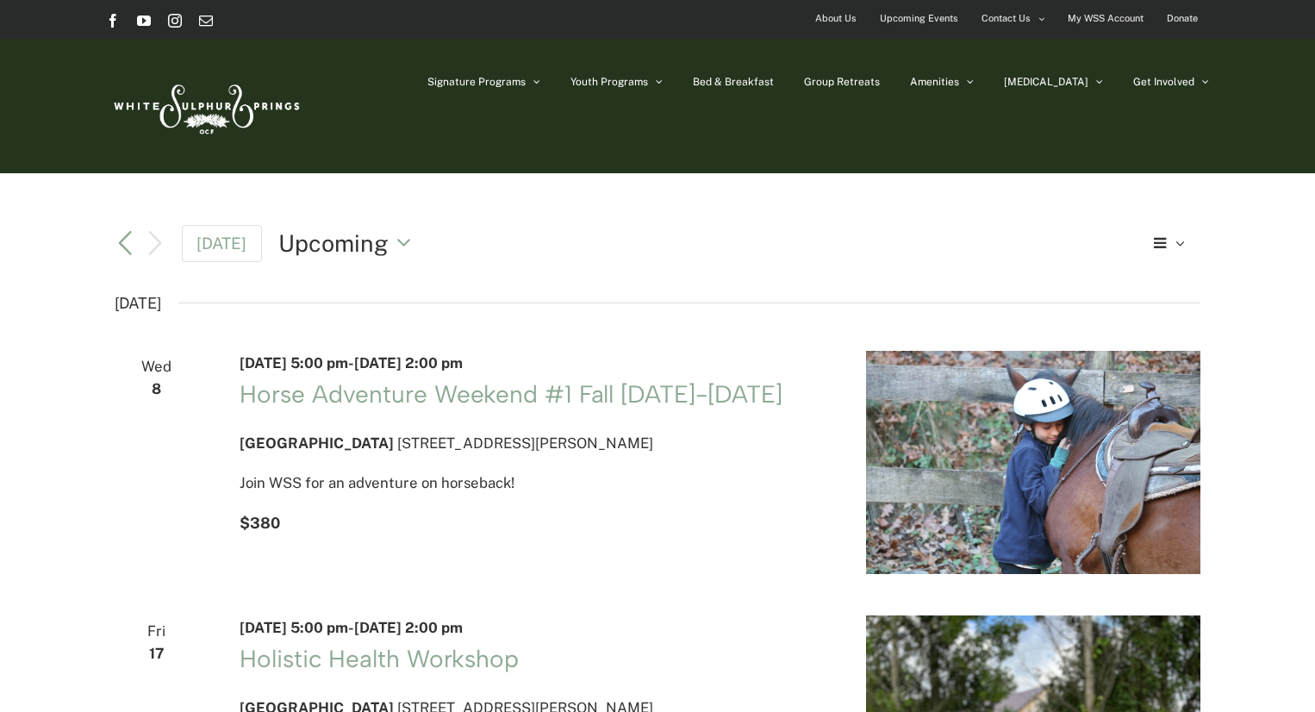 This screenshot has height=712, width=1315. What do you see at coordinates (609, 82) in the screenshot?
I see `span: Youth Programs` at bounding box center [609, 82].